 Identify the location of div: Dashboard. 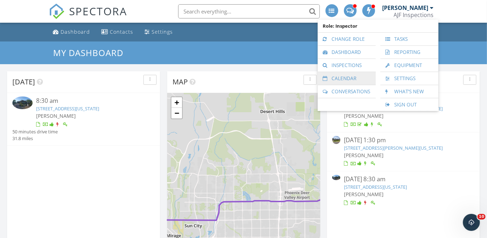
(75, 32).